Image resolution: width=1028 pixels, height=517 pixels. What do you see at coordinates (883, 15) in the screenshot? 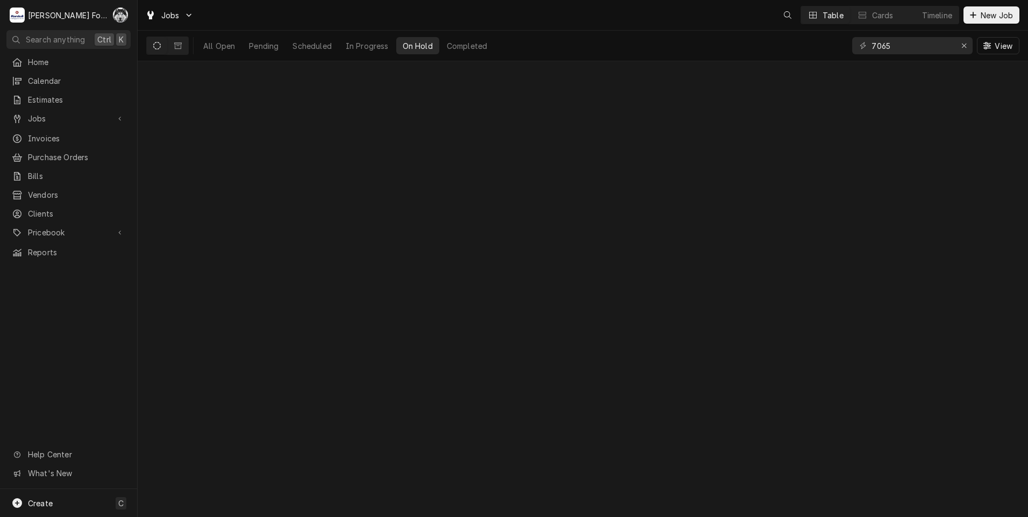
I see `div: Cards` at bounding box center [883, 15].